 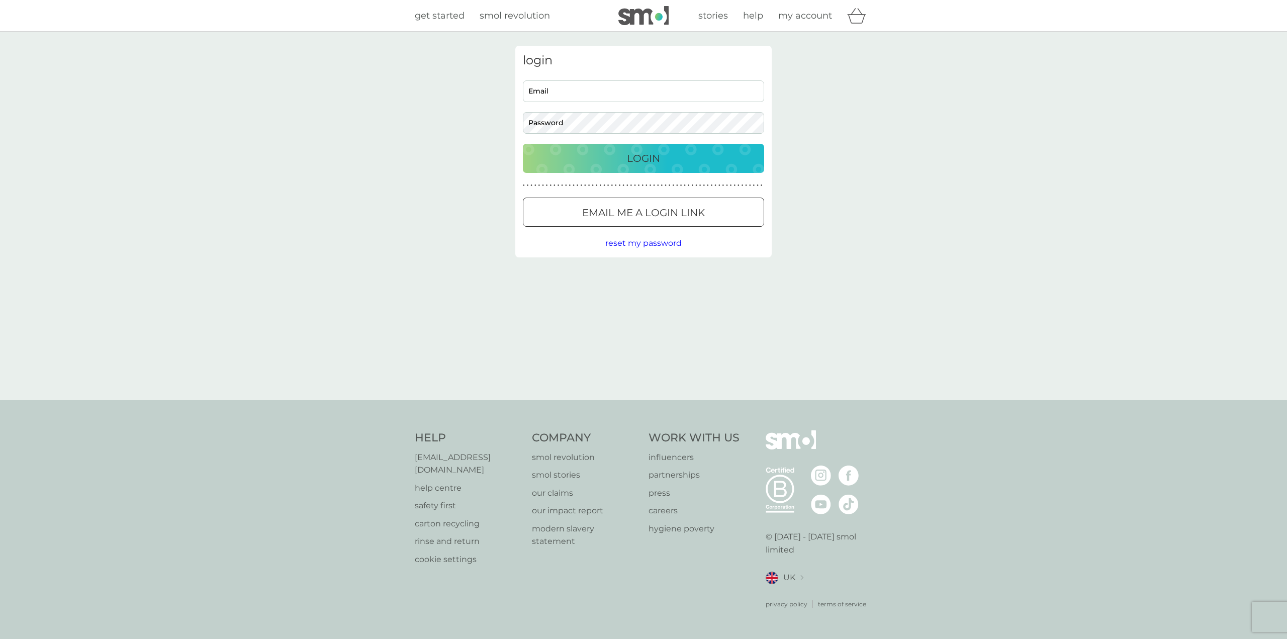 I want to click on a: help centre, so click(x=468, y=488).